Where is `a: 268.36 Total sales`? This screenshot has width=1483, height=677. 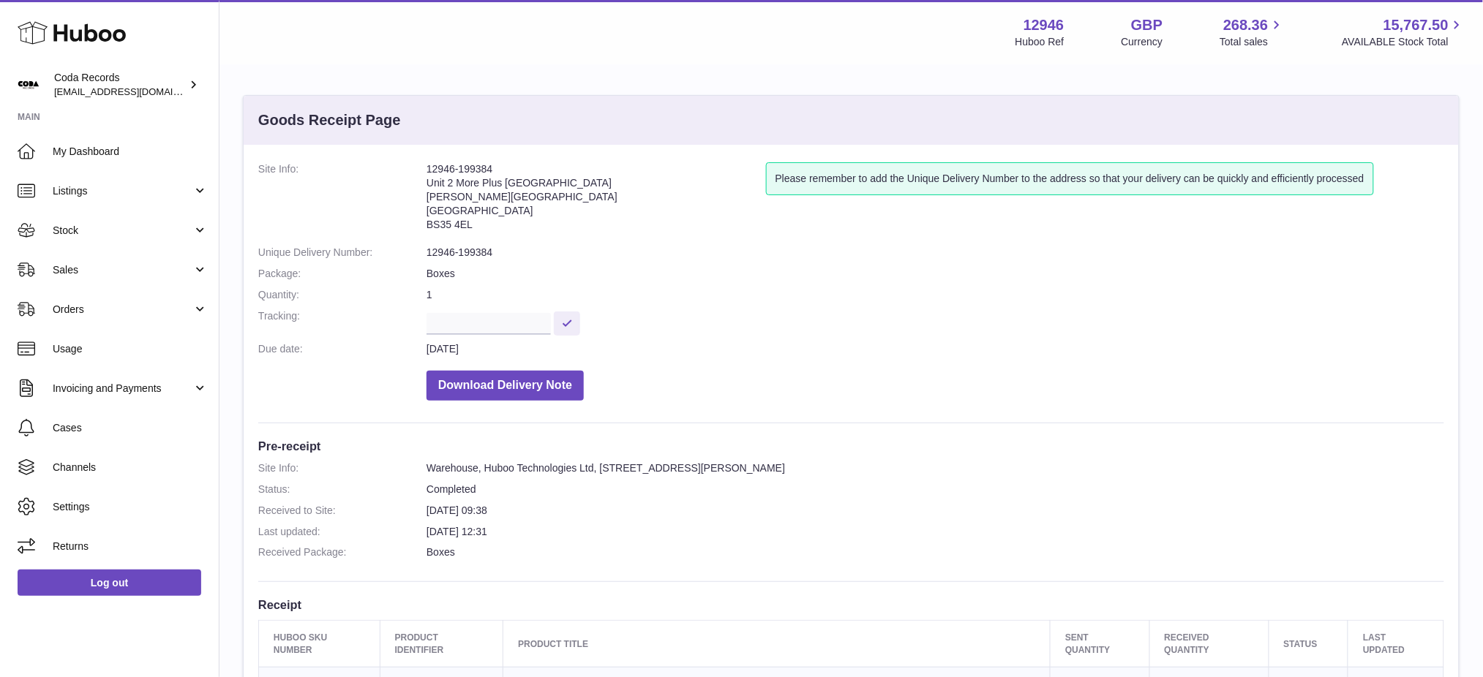
a: 268.36 Total sales is located at coordinates (1252, 32).